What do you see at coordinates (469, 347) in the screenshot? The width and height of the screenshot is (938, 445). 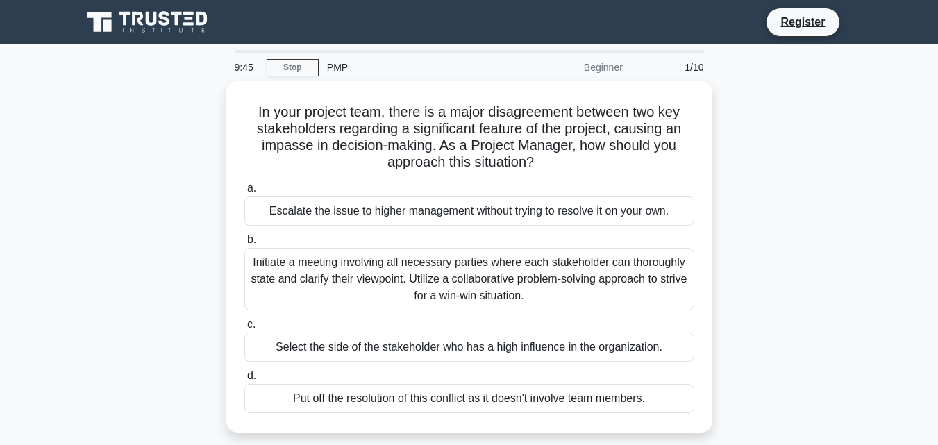 I see `div: Select the side of the stakeholder who has a high influence in the organization.` at bounding box center [469, 347].